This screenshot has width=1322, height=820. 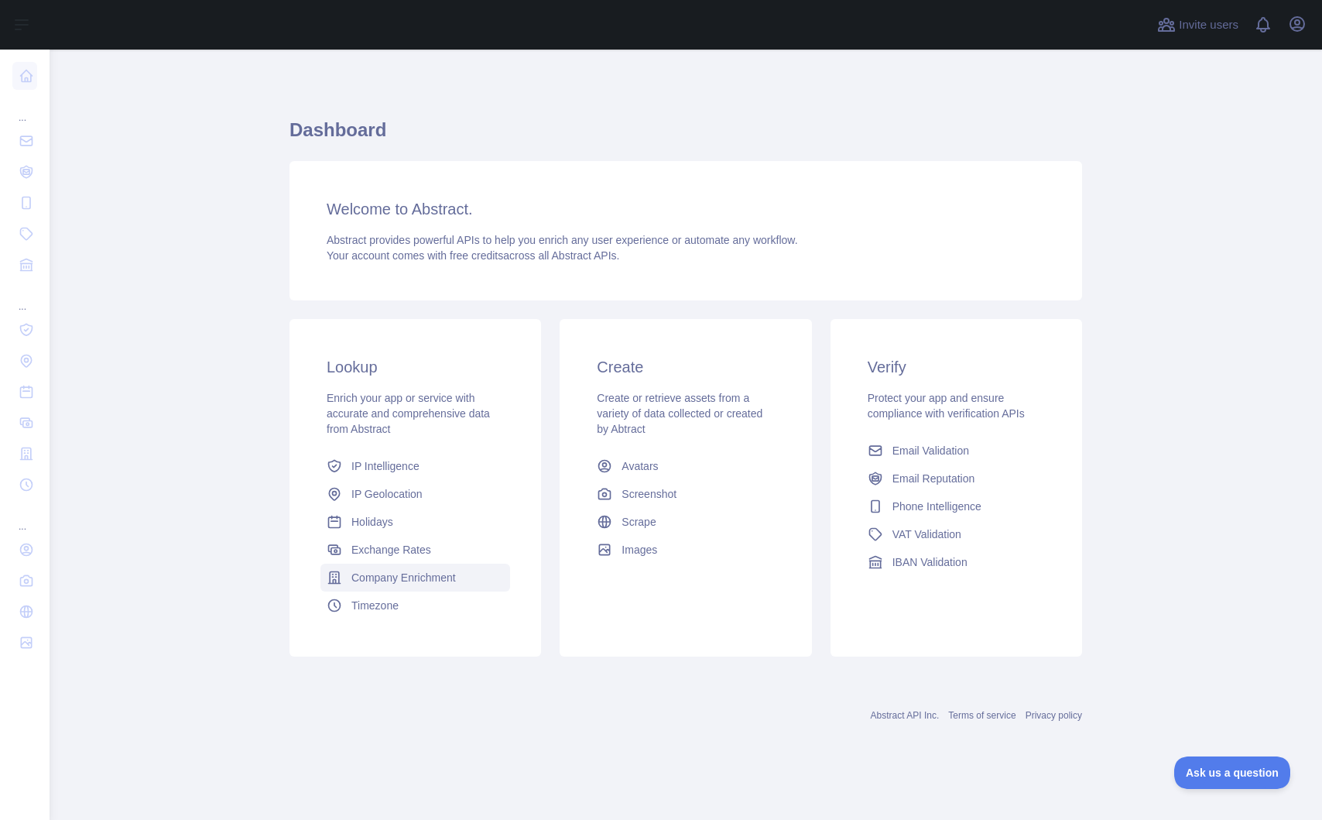 I want to click on a: Terms of service, so click(x=982, y=715).